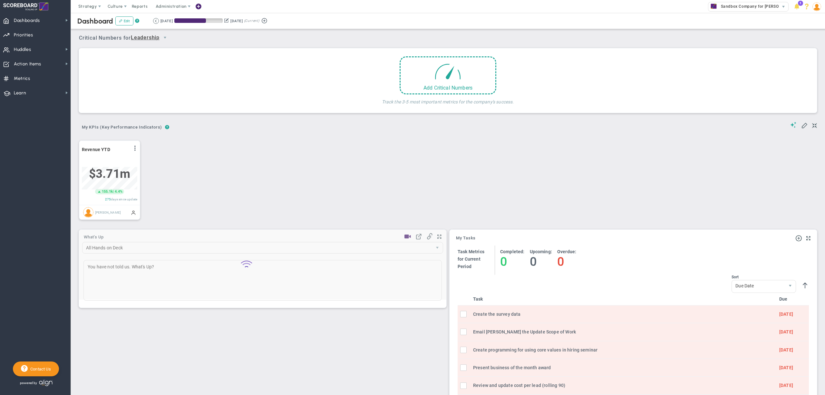 Image resolution: width=825 pixels, height=395 pixels. What do you see at coordinates (27, 21) in the screenshot?
I see `span: Dashboards` at bounding box center [27, 21].